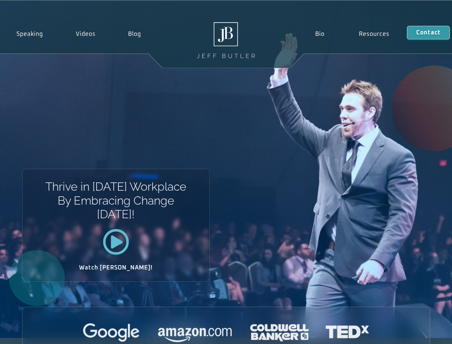  I want to click on a: Bio, so click(320, 34).